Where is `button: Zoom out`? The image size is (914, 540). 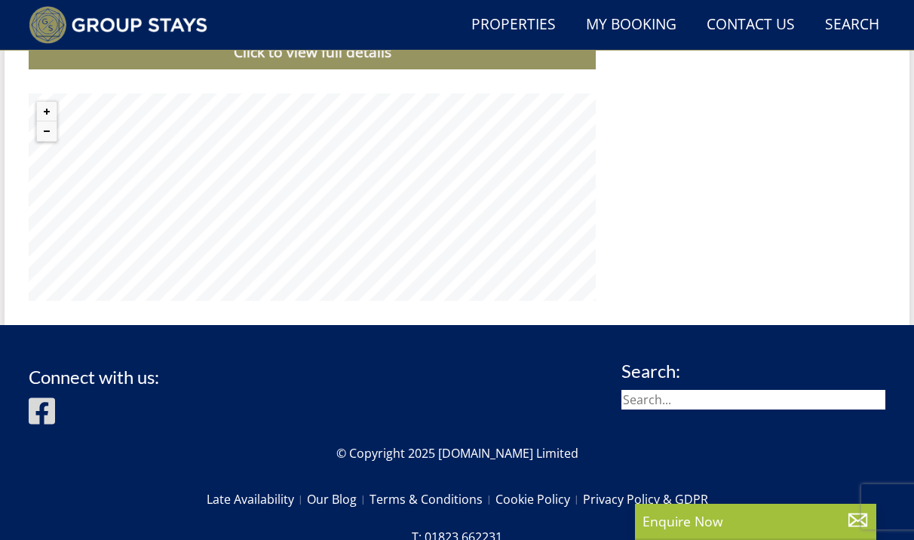 button: Zoom out is located at coordinates (47, 131).